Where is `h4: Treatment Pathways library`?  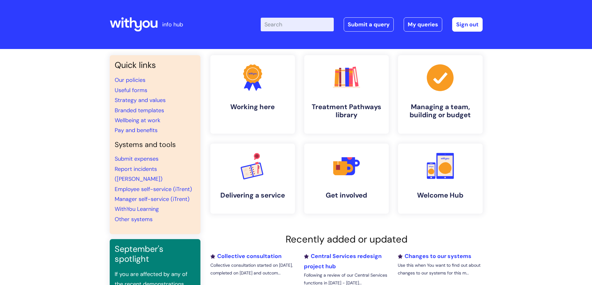 h4: Treatment Pathways library is located at coordinates (346, 111).